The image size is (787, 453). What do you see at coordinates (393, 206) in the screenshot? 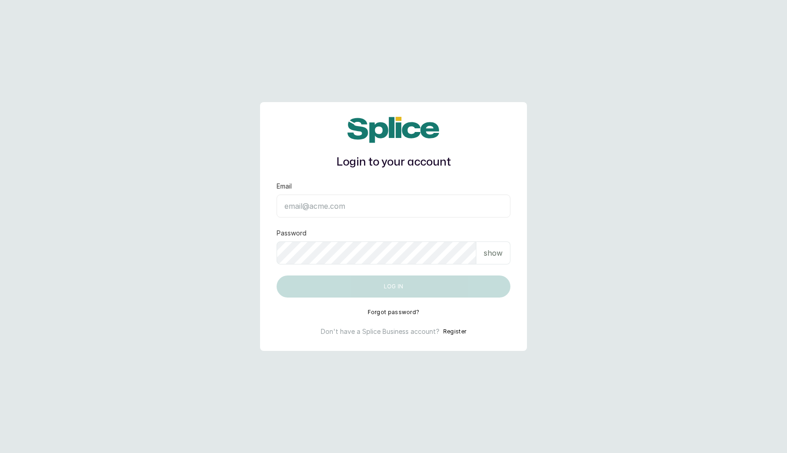
I see `input: email@acme.com` at bounding box center [393, 206].